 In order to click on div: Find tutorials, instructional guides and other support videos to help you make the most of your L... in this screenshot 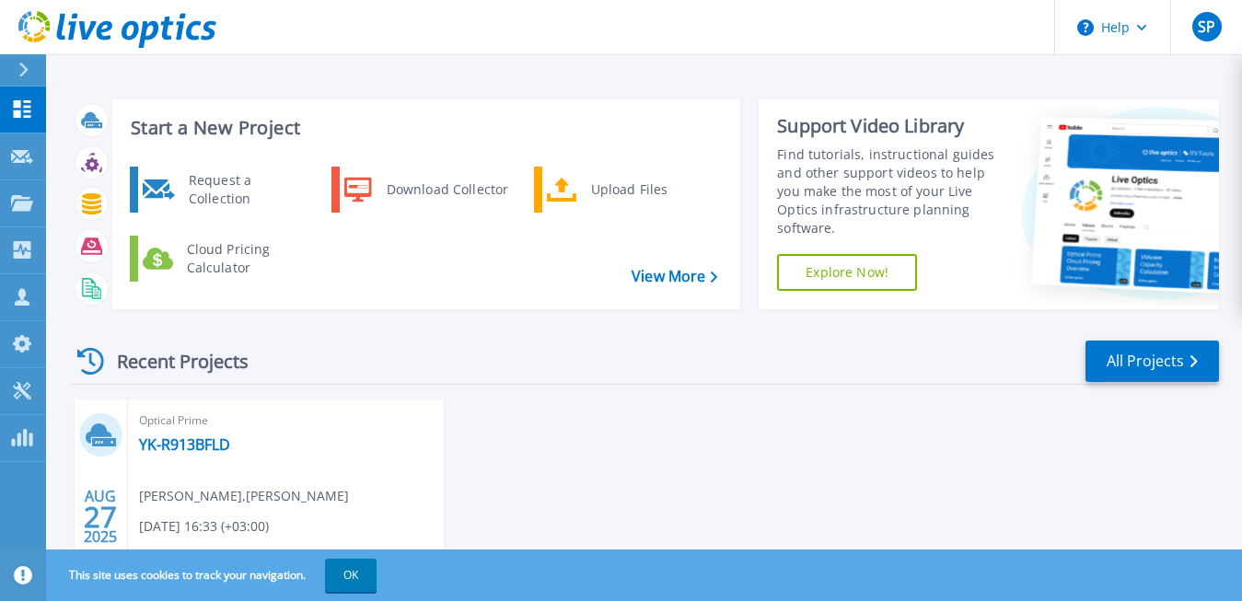, I will do `click(891, 192)`.